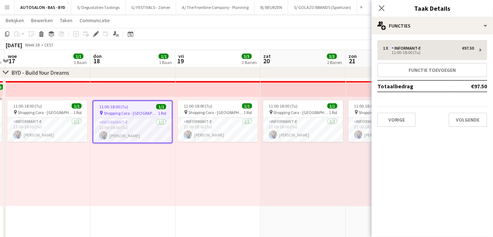  What do you see at coordinates (66, 20) in the screenshot?
I see `span: Taken` at bounding box center [66, 20].